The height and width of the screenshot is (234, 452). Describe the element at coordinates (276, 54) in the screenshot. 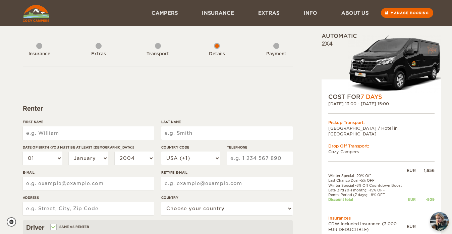

I see `div: Payment` at that location.